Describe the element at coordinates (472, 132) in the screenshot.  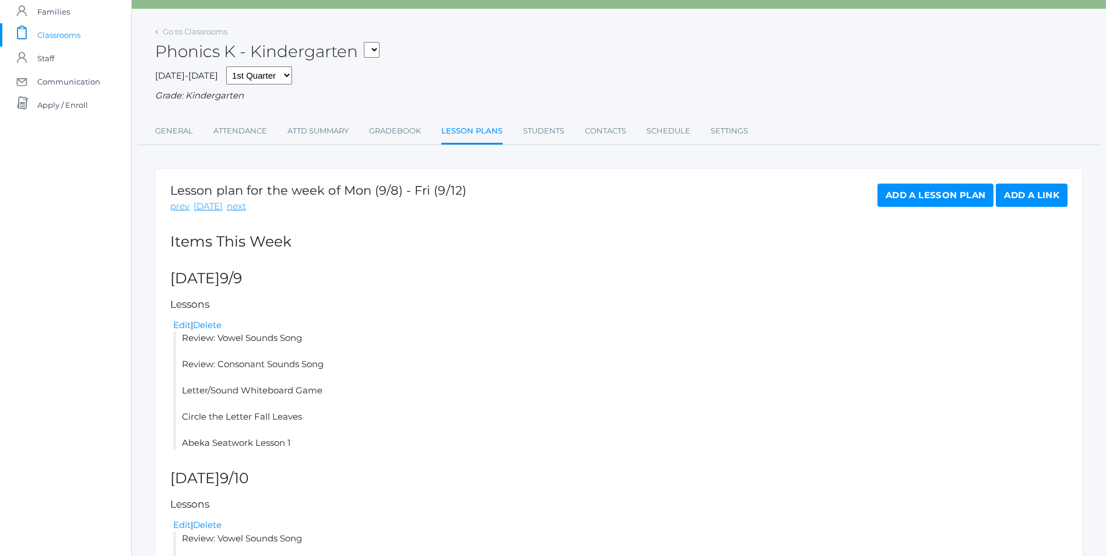
I see `a: Lesson Plans` at that location.